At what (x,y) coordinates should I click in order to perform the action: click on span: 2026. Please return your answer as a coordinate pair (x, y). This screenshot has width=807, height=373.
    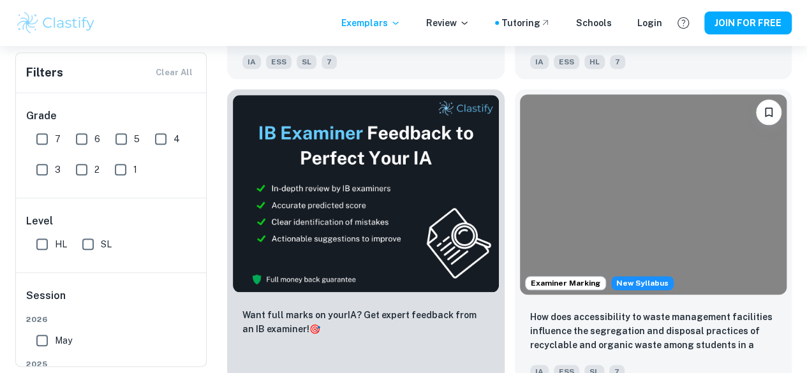
    Looking at the image, I should click on (112, 319).